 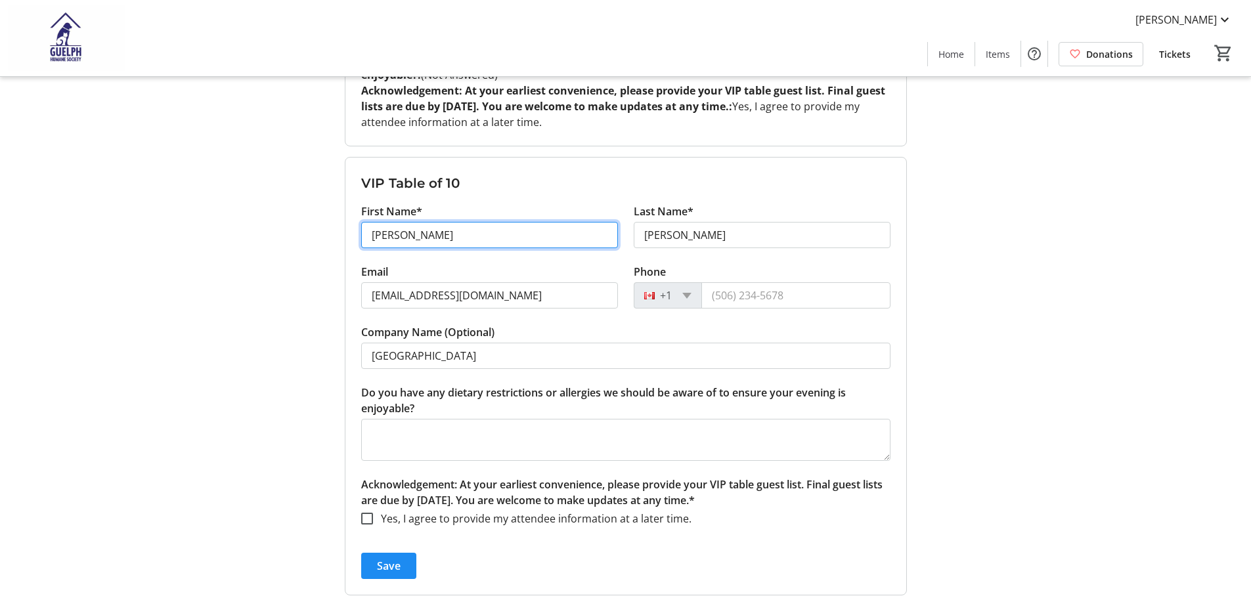 What do you see at coordinates (1101, 54) in the screenshot?
I see `a: Donations` at bounding box center [1101, 54].